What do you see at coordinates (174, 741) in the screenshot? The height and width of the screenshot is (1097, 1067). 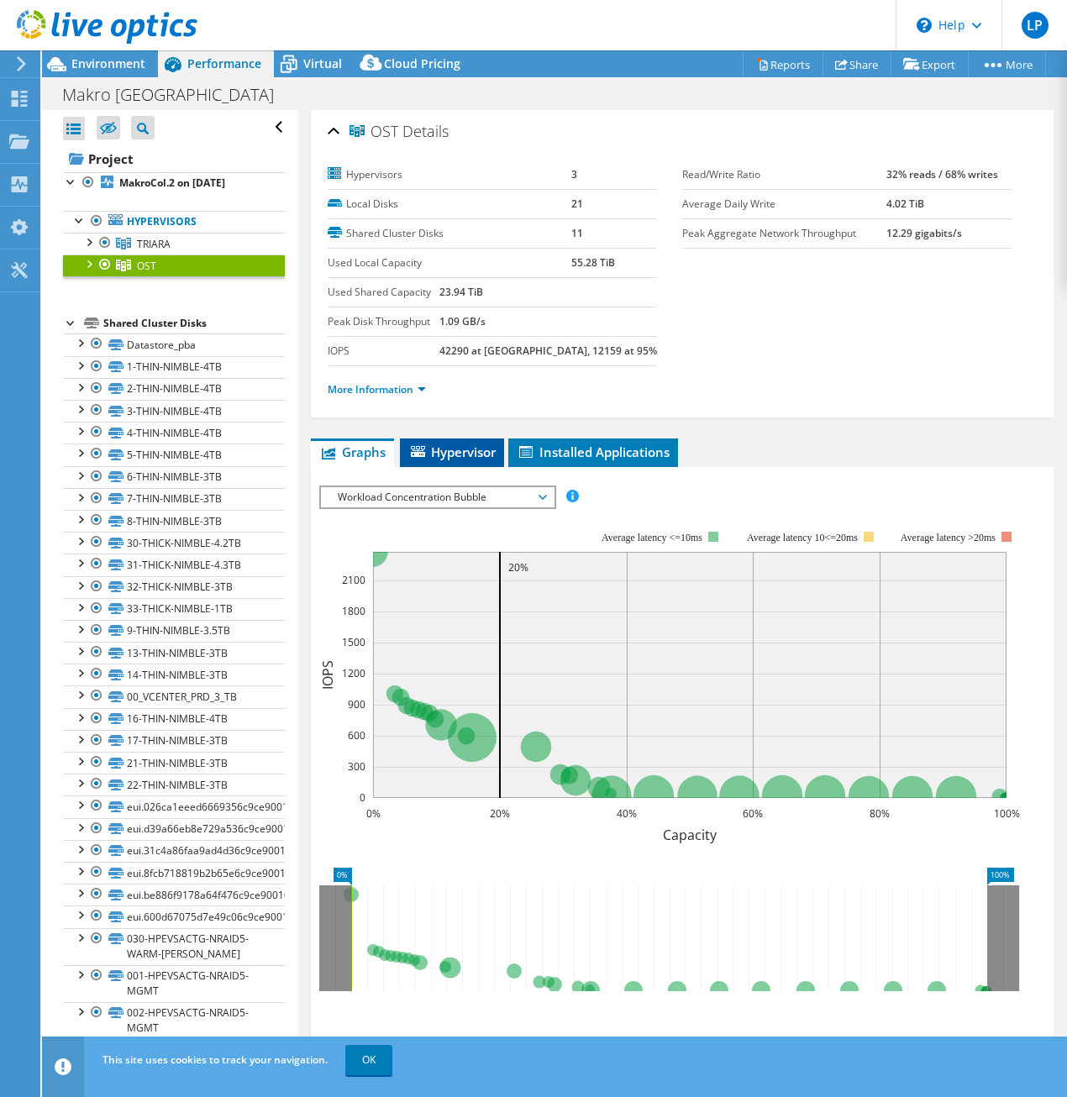 I see `a: 17-THIN-NIMBLE-3TB` at bounding box center [174, 741].